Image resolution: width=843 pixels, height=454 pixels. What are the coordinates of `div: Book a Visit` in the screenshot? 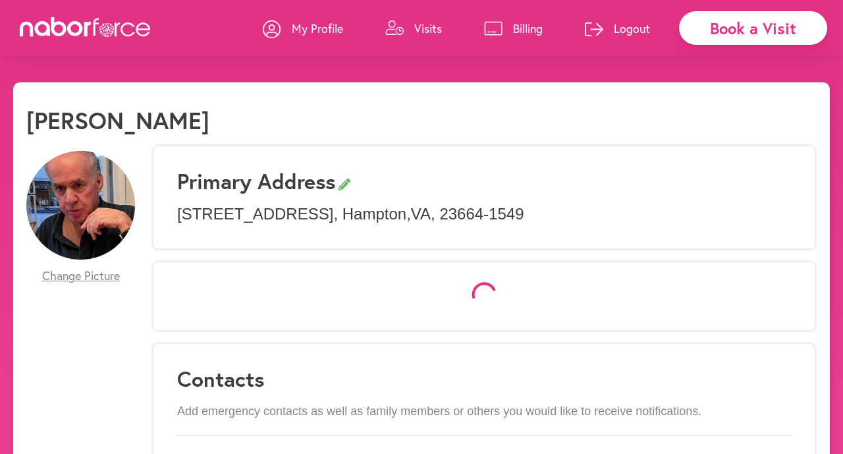 It's located at (753, 28).